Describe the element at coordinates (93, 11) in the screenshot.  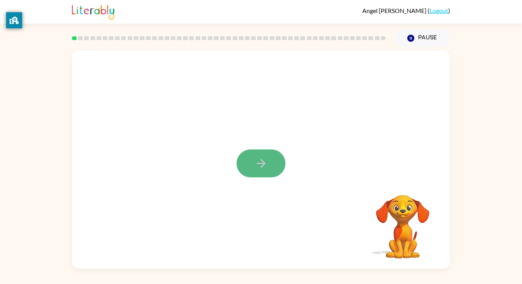
I see `img: Literably` at that location.